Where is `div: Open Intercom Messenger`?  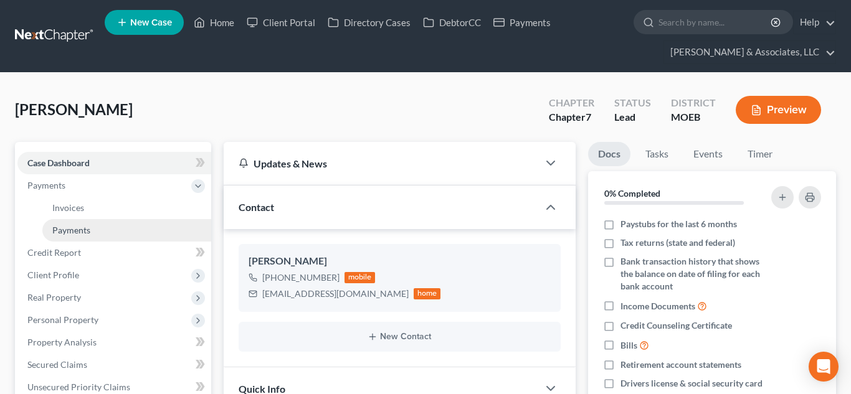
div: Open Intercom Messenger is located at coordinates (823, 367).